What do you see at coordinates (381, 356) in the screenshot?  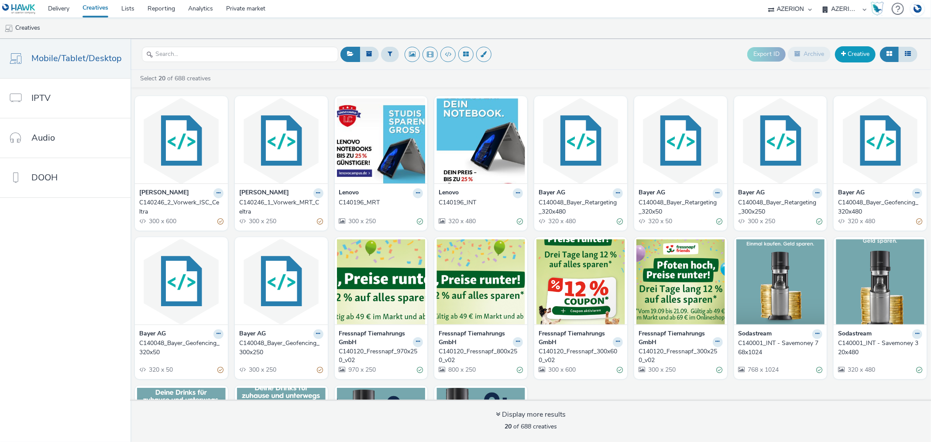 I see `a: C140120_Fressnapf_970x250_v02` at bounding box center [381, 356].